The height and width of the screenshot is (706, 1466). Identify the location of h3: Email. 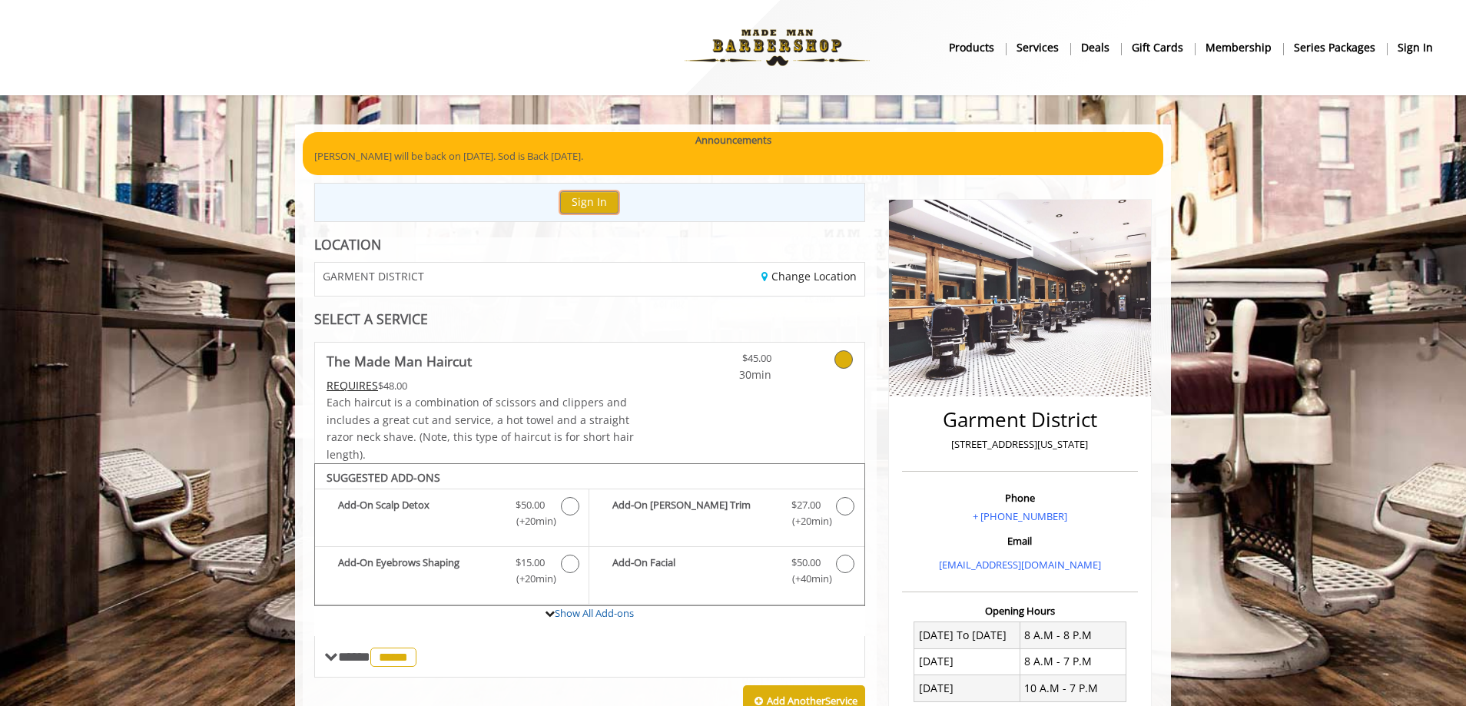
(1019, 541).